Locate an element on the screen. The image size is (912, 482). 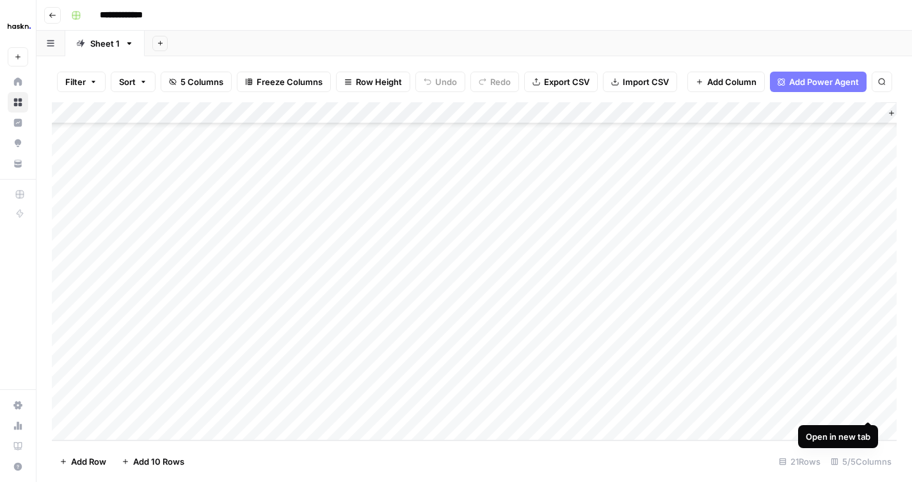
a: Opportunities is located at coordinates (18, 143).